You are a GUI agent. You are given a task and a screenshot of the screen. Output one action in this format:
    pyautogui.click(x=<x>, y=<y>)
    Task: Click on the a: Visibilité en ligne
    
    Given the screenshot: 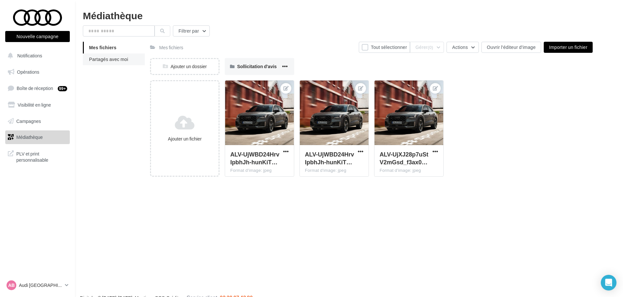 What is the action you would take?
    pyautogui.click(x=38, y=105)
    